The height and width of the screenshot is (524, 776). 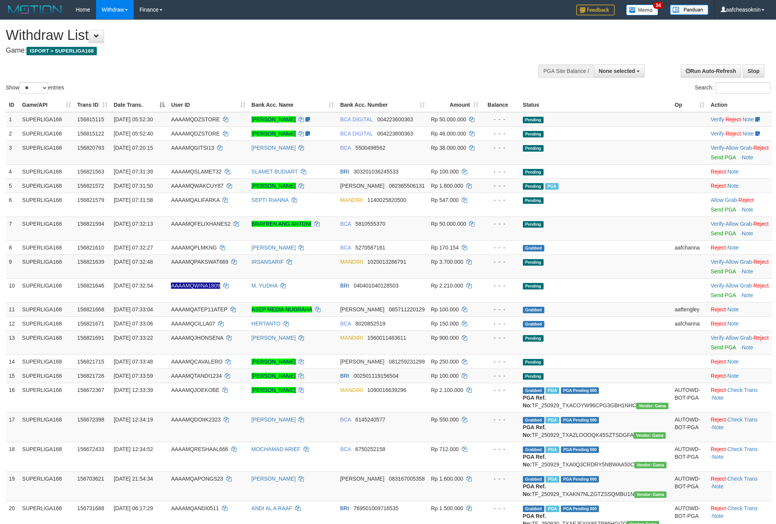 What do you see at coordinates (376, 172) in the screenshot?
I see `span: Copy 303201036245533 to clipboard` at bounding box center [376, 172].